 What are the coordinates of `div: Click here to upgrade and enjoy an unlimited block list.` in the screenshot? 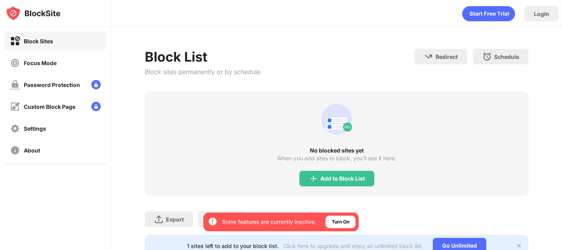 It's located at (353, 246).